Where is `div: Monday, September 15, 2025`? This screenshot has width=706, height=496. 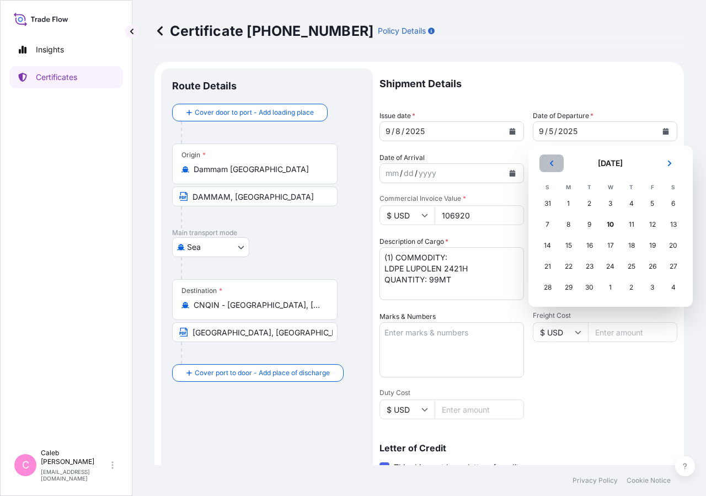
div: Monday, September 15, 2025 is located at coordinates (568, 245).